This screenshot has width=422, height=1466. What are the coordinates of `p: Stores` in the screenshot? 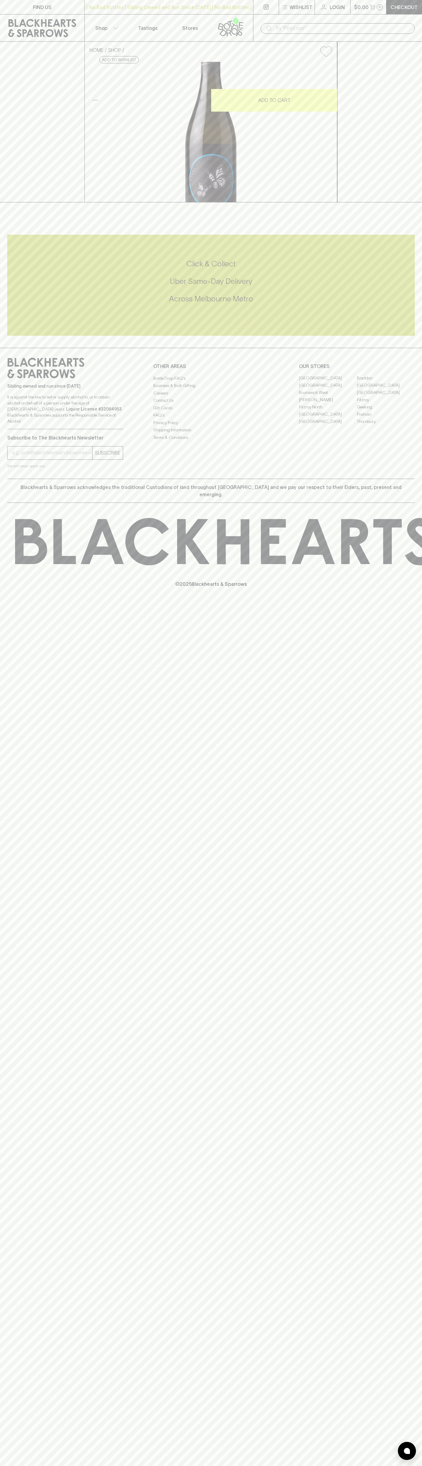 It's located at (190, 28).